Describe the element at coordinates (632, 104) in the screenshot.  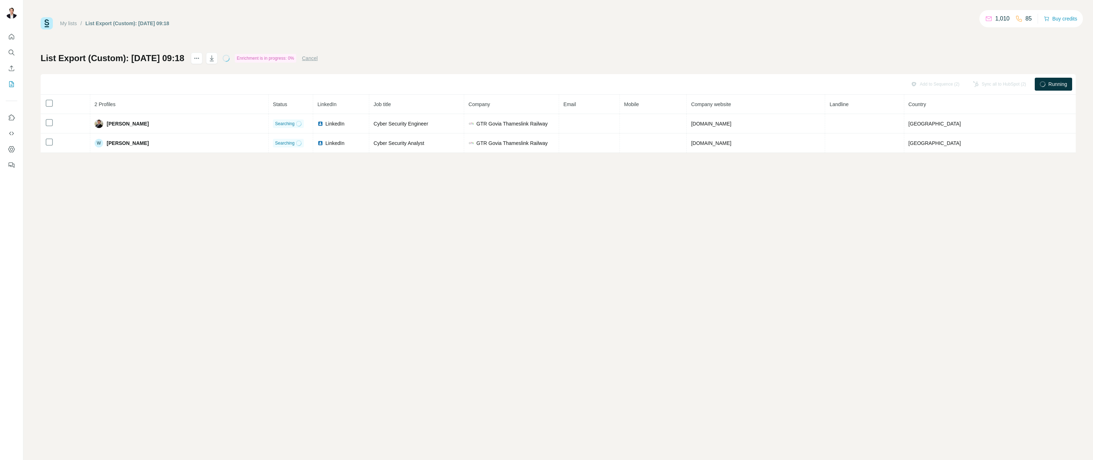
I see `span: Mobile` at that location.